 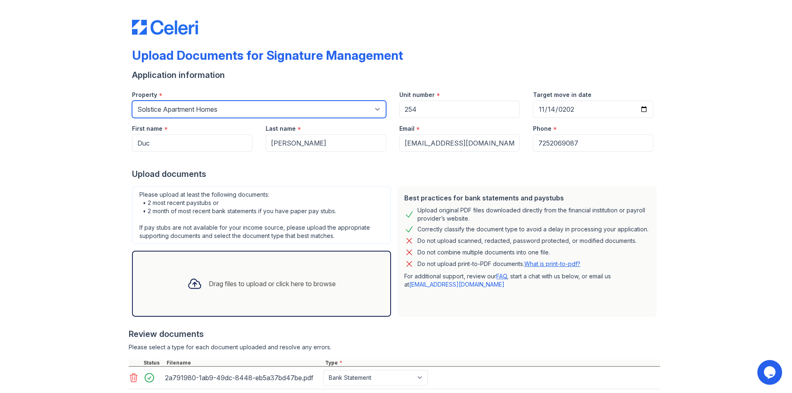 I want to click on div: Application information, so click(x=396, y=75).